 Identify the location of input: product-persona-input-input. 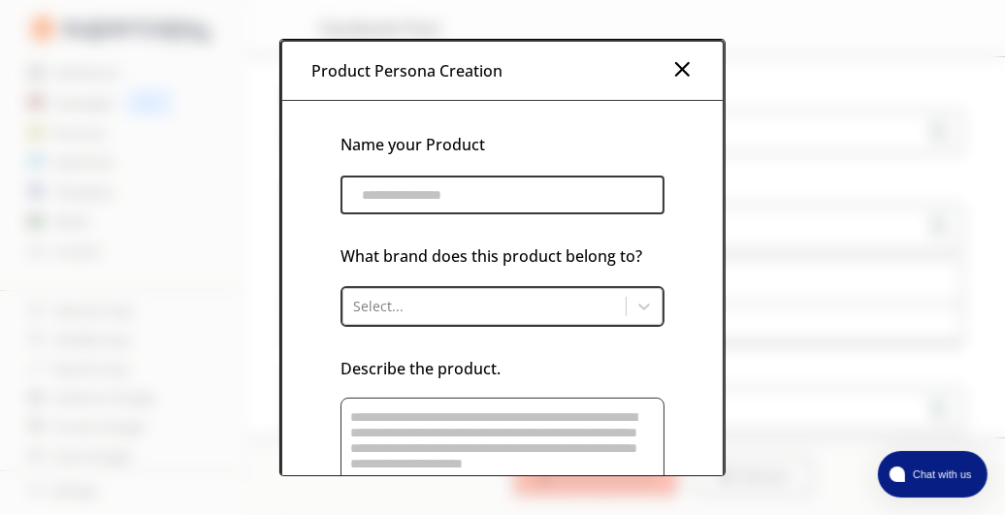
(503, 195).